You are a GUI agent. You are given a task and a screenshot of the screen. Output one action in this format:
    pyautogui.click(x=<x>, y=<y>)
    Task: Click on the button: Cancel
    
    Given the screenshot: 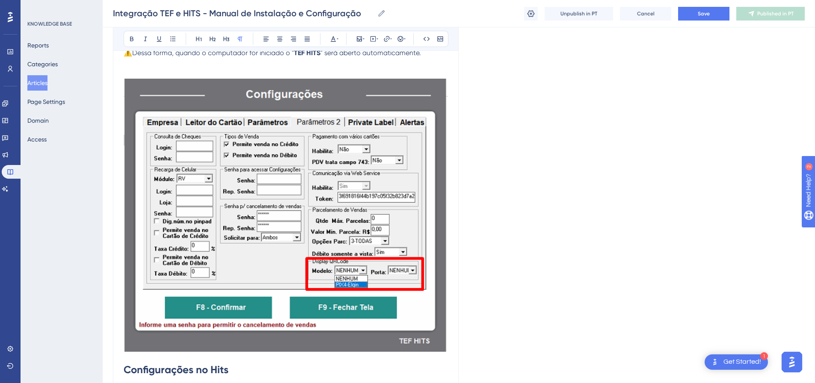 What is the action you would take?
    pyautogui.click(x=645, y=14)
    